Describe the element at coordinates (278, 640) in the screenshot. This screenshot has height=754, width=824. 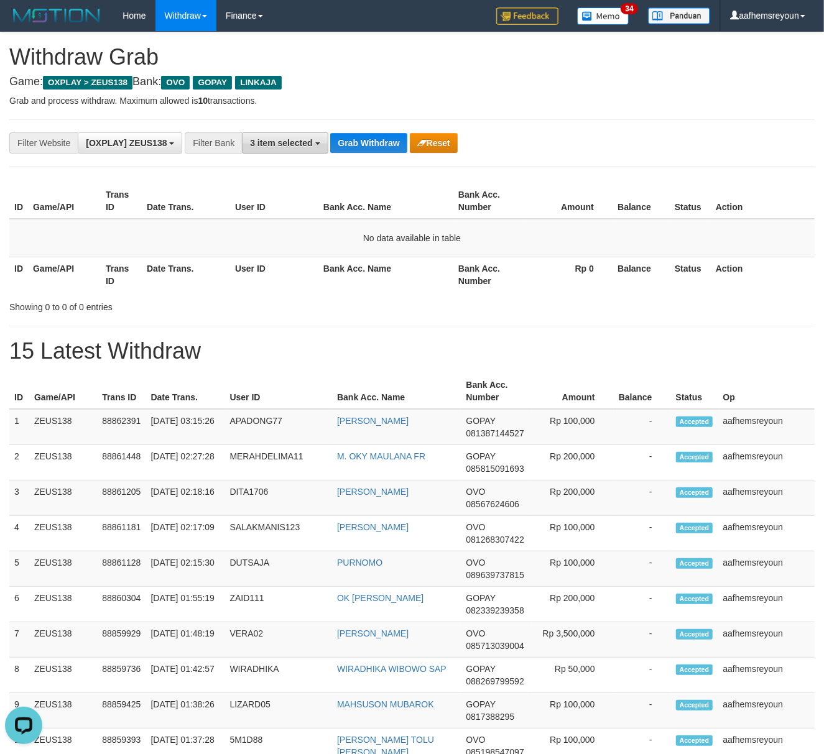
I see `td: VERA02` at that location.